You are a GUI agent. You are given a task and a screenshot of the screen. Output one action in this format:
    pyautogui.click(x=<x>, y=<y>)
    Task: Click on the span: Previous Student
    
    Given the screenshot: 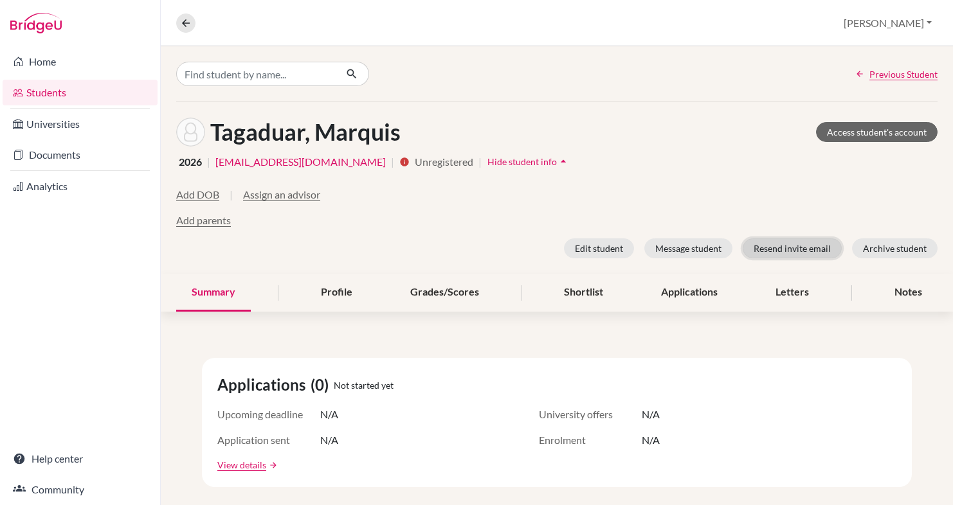 What is the action you would take?
    pyautogui.click(x=903, y=74)
    